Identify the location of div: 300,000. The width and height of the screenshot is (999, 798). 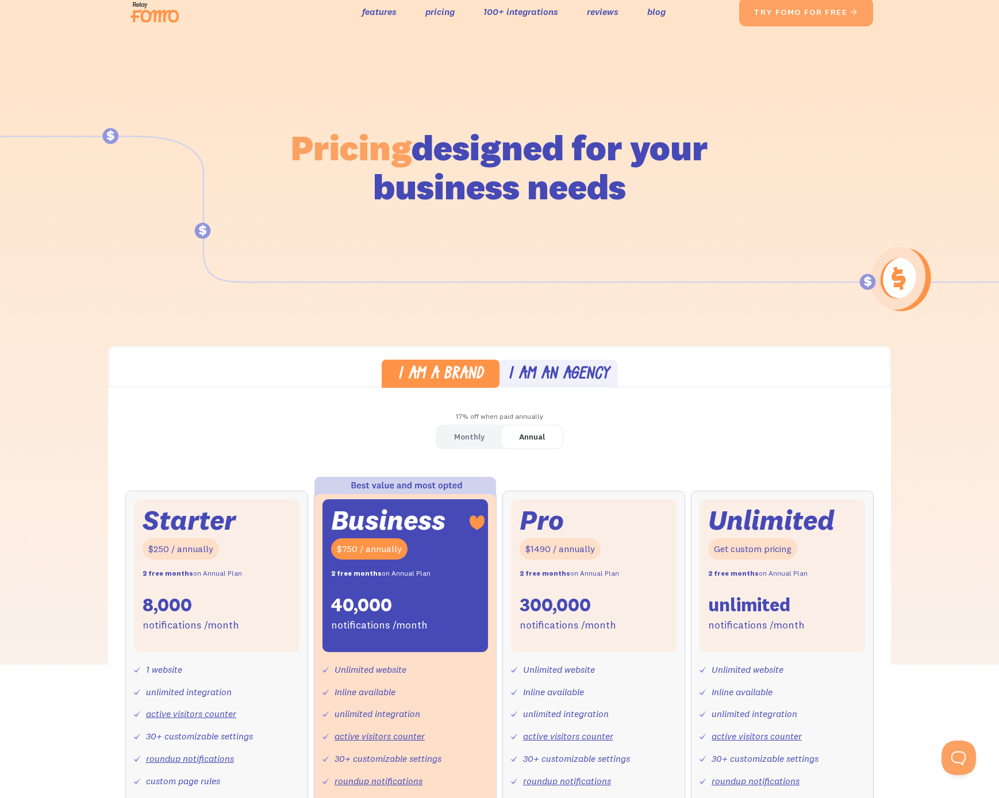
(555, 605).